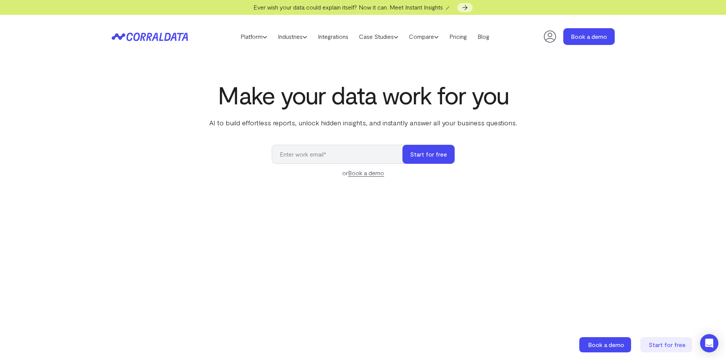 The width and height of the screenshot is (726, 360). I want to click on a: Pricing, so click(458, 37).